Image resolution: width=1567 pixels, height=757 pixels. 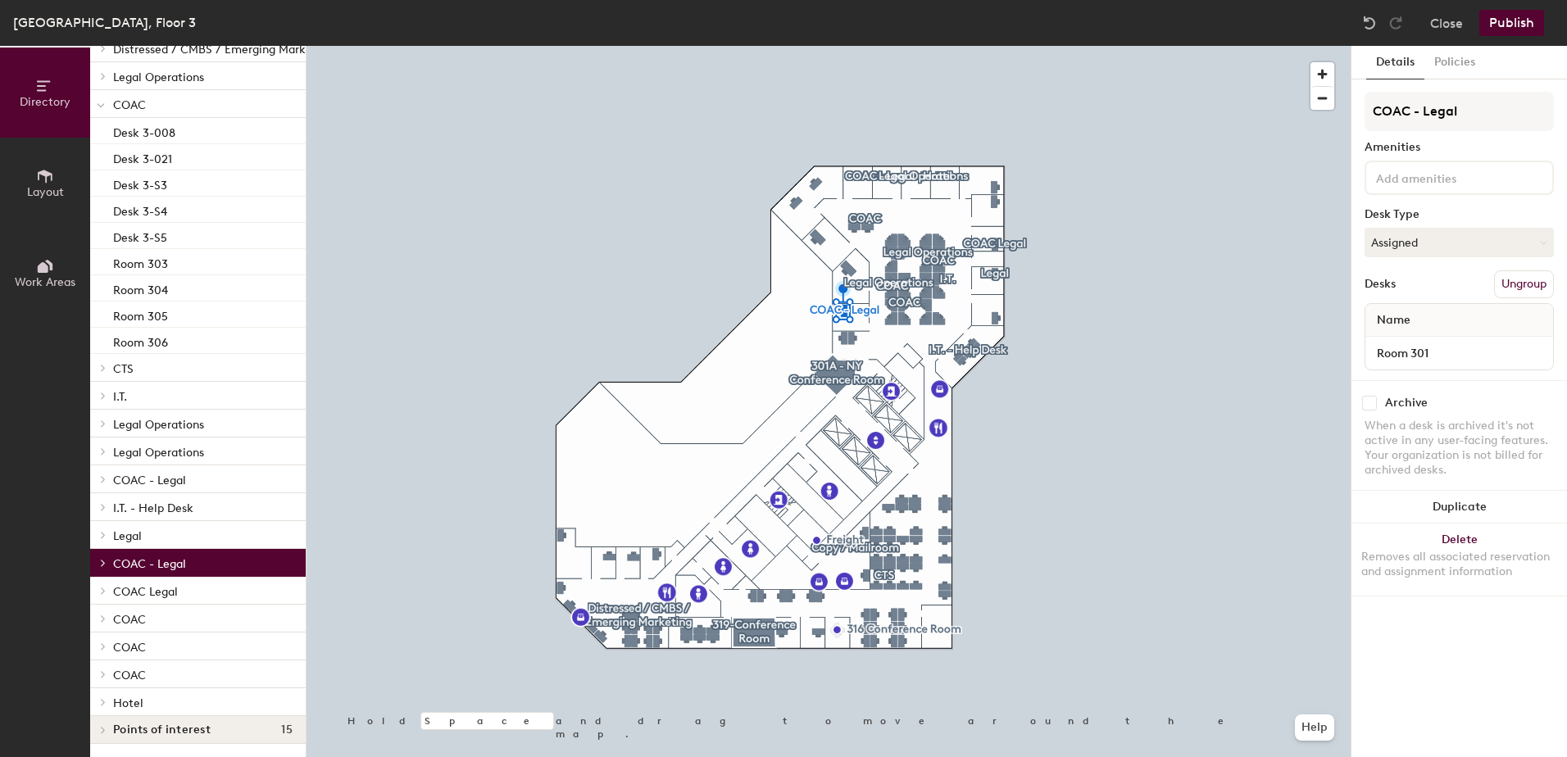 What do you see at coordinates (1446, 23) in the screenshot?
I see `button: Close` at bounding box center [1446, 23].